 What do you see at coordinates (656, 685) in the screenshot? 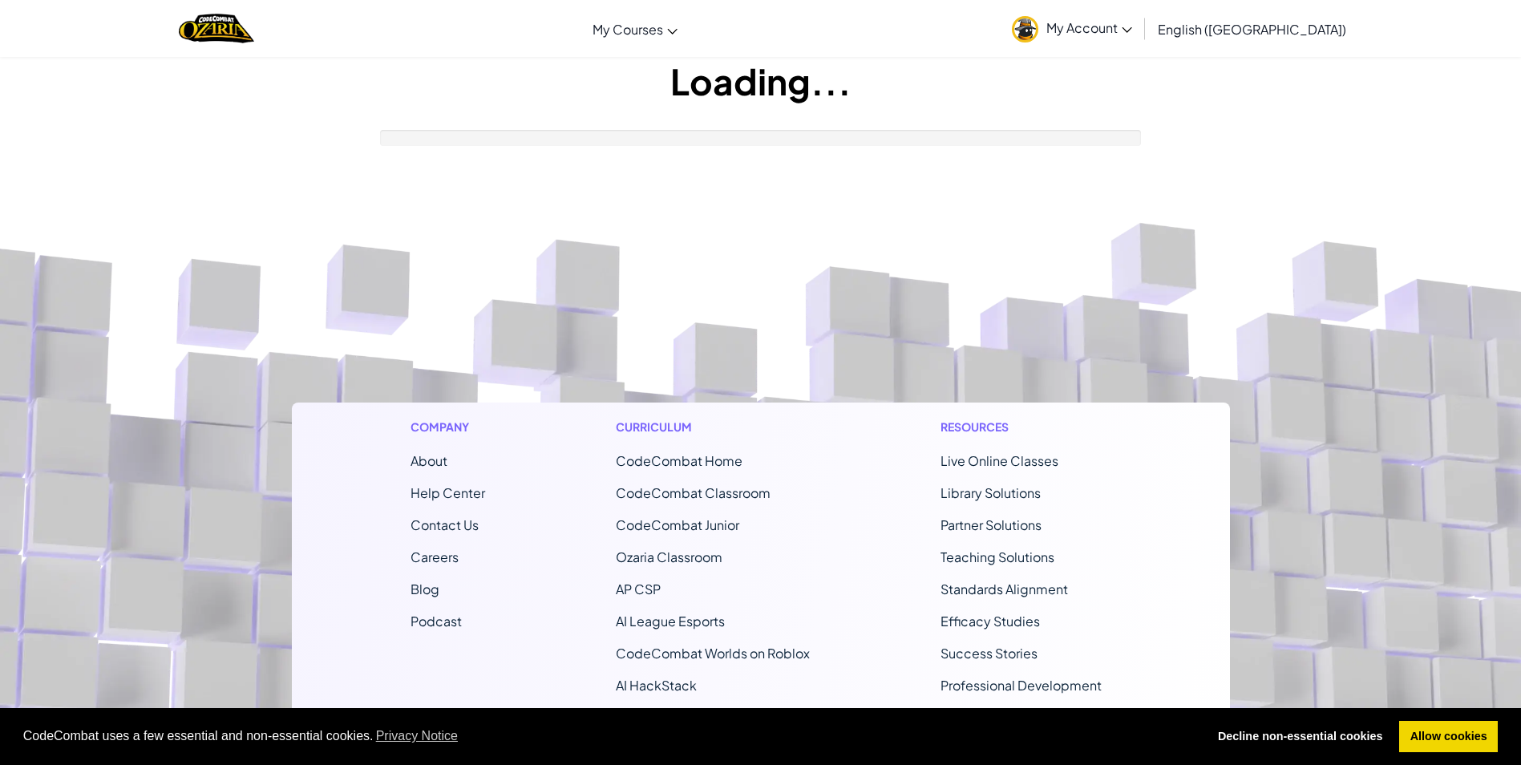
I see `a: AI HackStack` at bounding box center [656, 685].